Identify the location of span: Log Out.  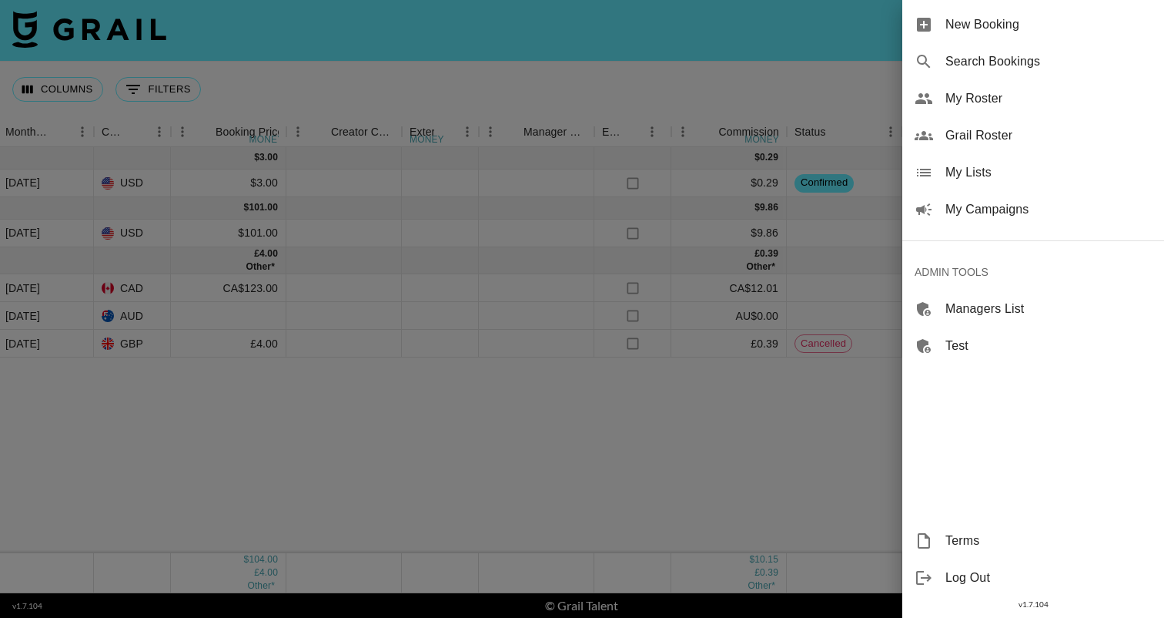
(1049, 577).